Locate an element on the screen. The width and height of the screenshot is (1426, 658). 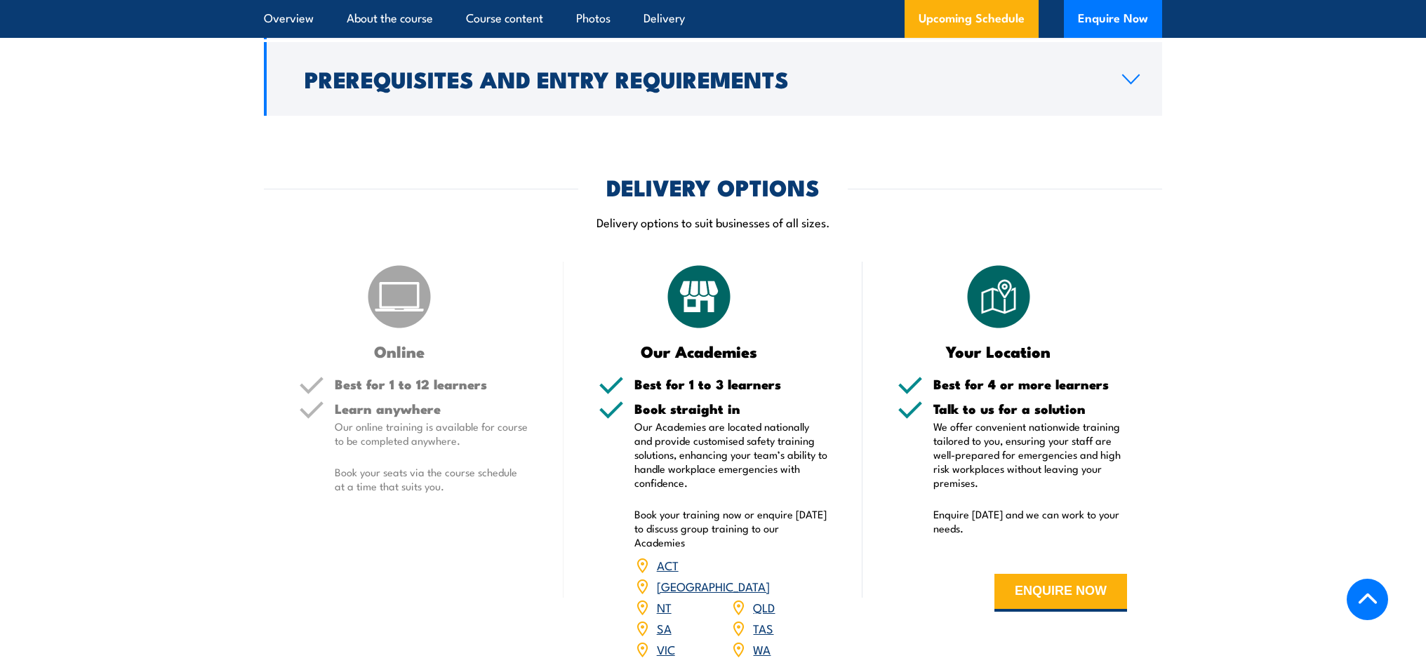
a: QLD is located at coordinates (763, 607).